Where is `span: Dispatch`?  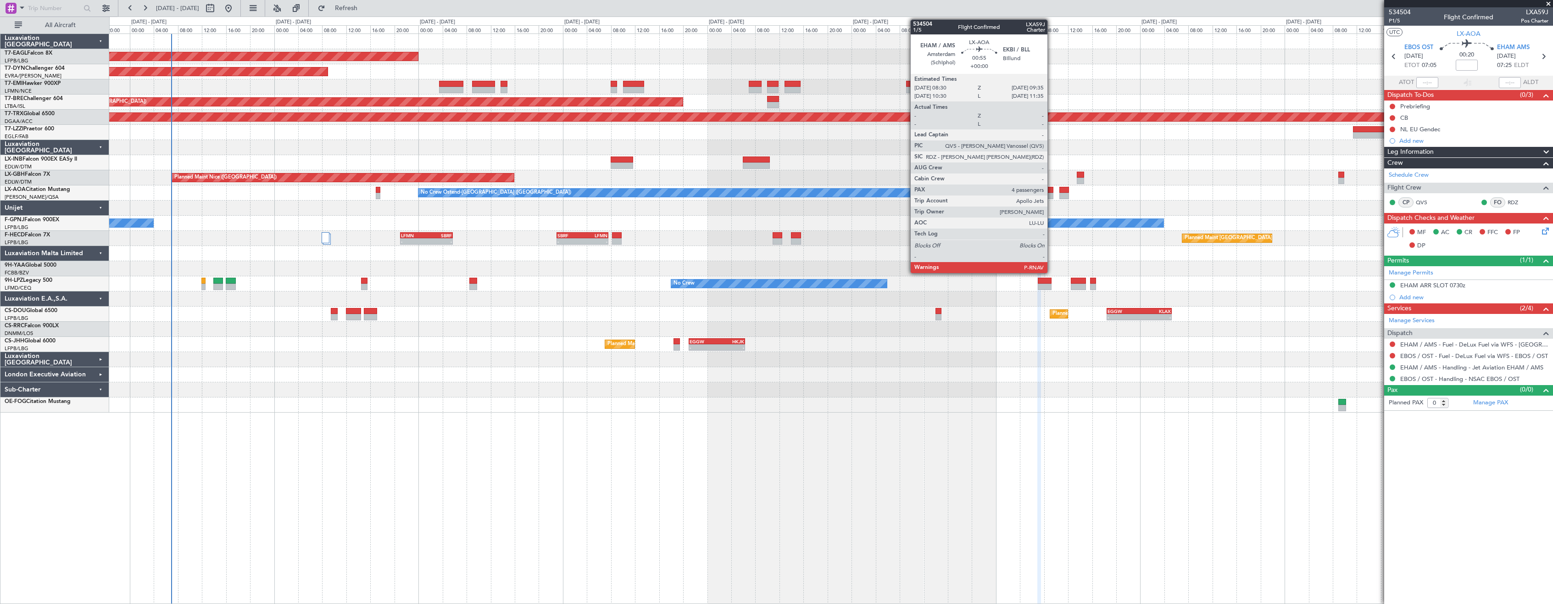
span: Dispatch is located at coordinates (1400, 333).